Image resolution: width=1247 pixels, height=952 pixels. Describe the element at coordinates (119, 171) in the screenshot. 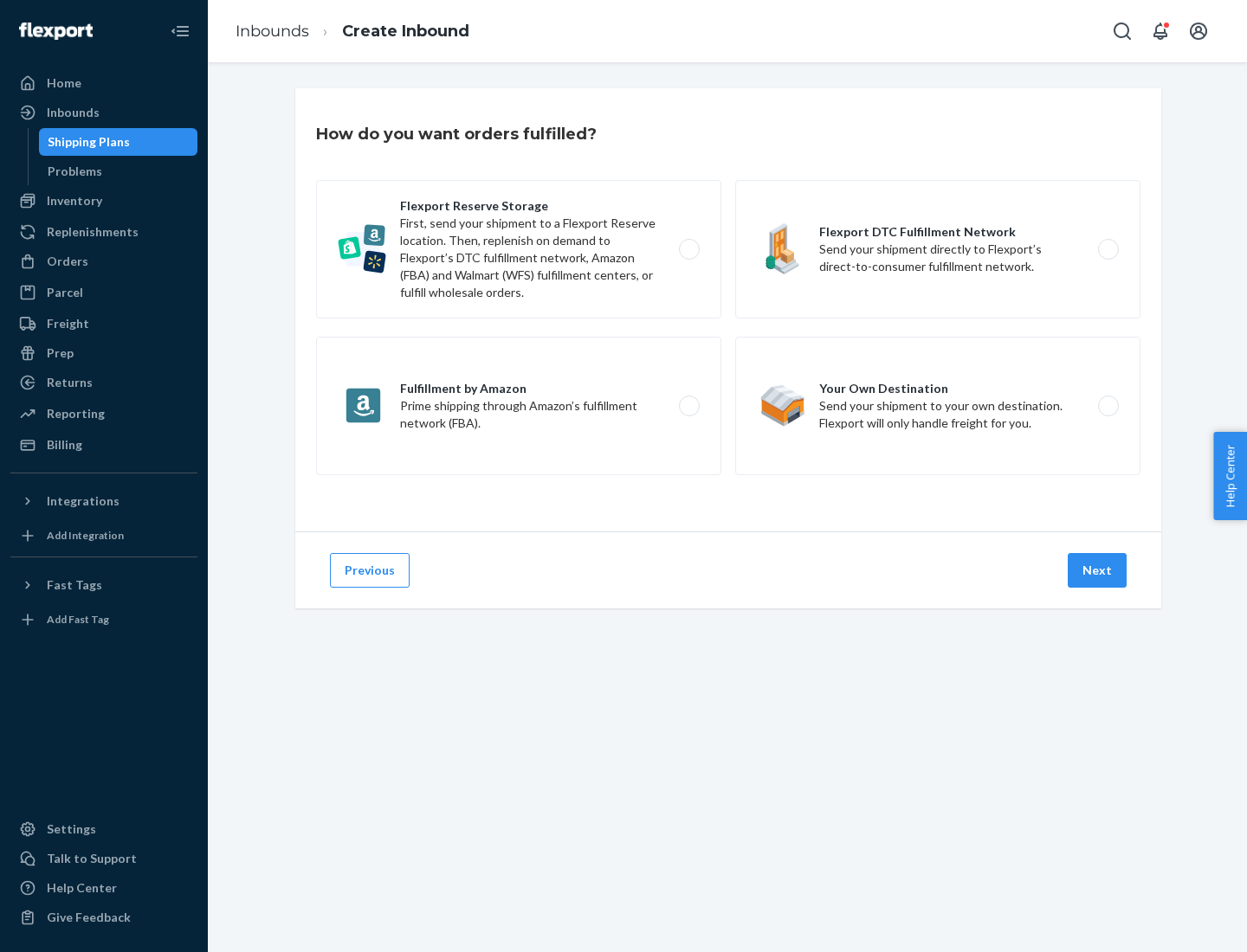

I see `a: Problems` at that location.